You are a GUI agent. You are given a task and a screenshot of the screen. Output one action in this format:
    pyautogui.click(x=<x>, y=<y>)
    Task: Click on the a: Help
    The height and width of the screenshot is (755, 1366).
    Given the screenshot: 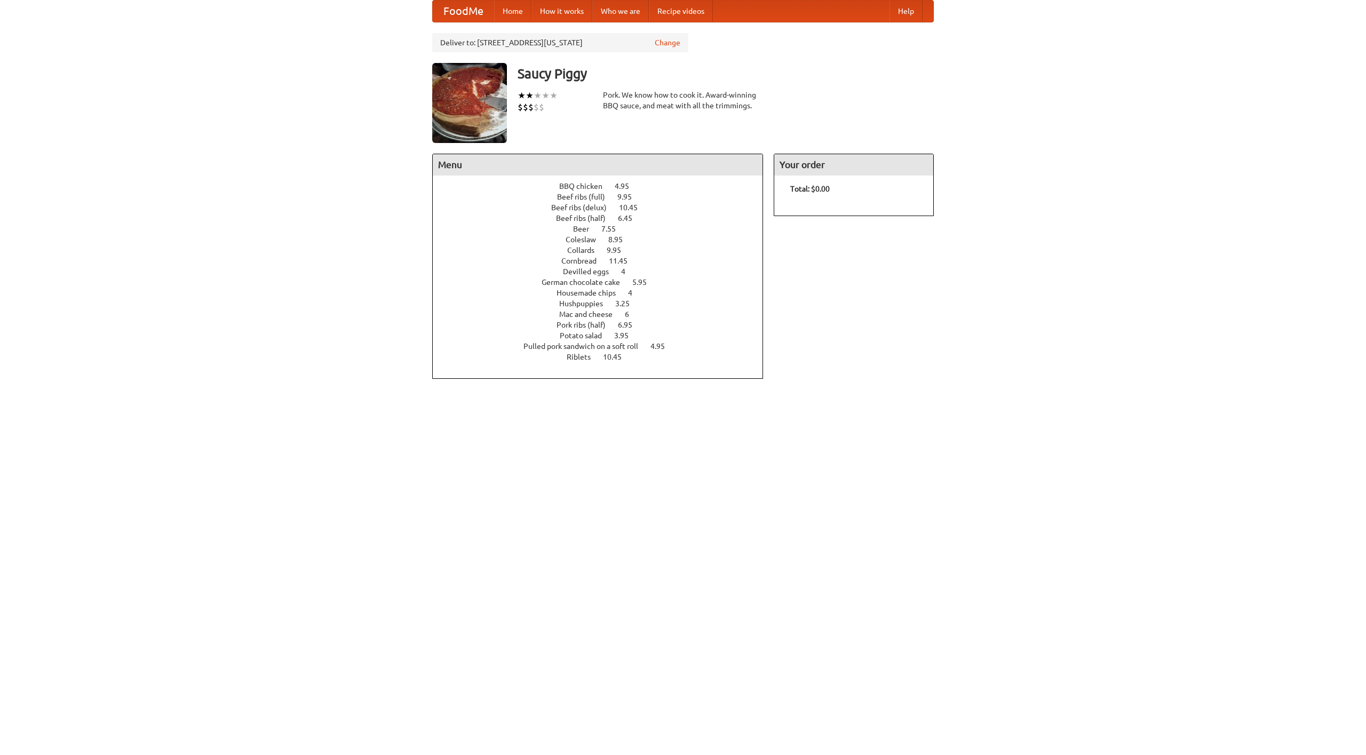 What is the action you would take?
    pyautogui.click(x=906, y=11)
    